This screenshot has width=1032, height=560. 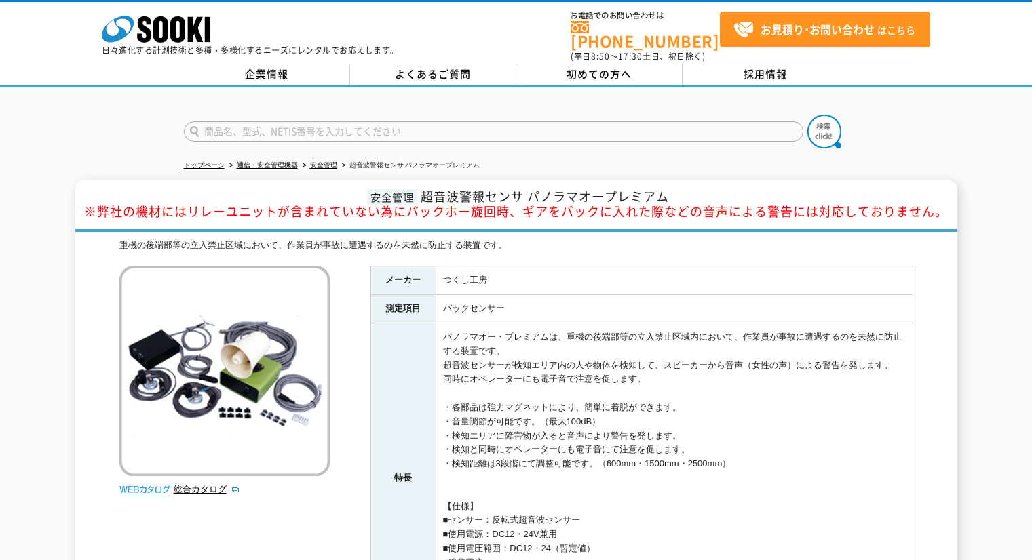 I want to click on a: よくあるご質問, so click(x=433, y=75).